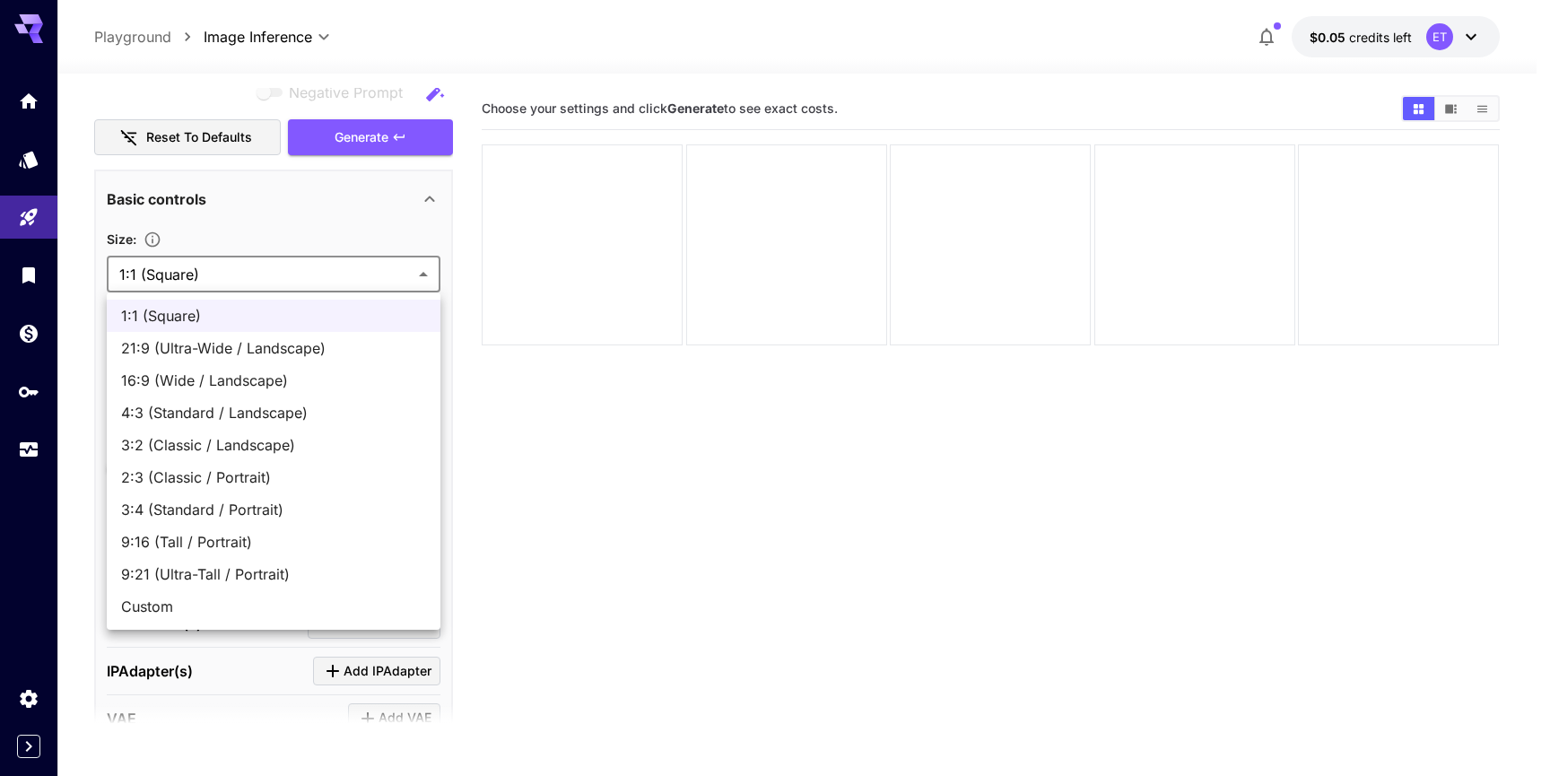 This screenshot has width=1550, height=776. Describe the element at coordinates (274, 509) in the screenshot. I see `span: 3:4 (Standard / Portrait)` at that location.